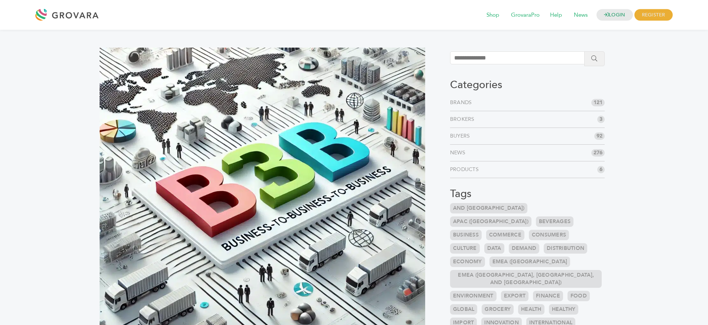  Describe the element at coordinates (654, 15) in the screenshot. I see `span: REGISTER` at that location.